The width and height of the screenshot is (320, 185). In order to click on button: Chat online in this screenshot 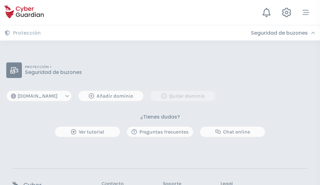, I will do `click(232, 132)`.